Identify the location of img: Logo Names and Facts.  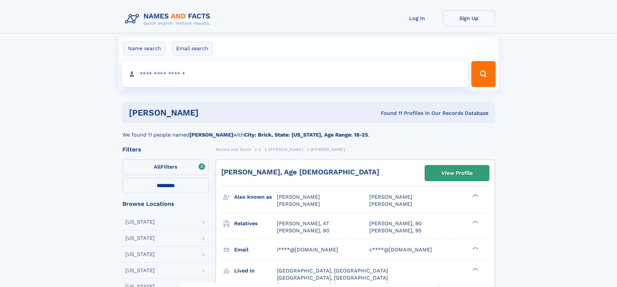
(169, 19).